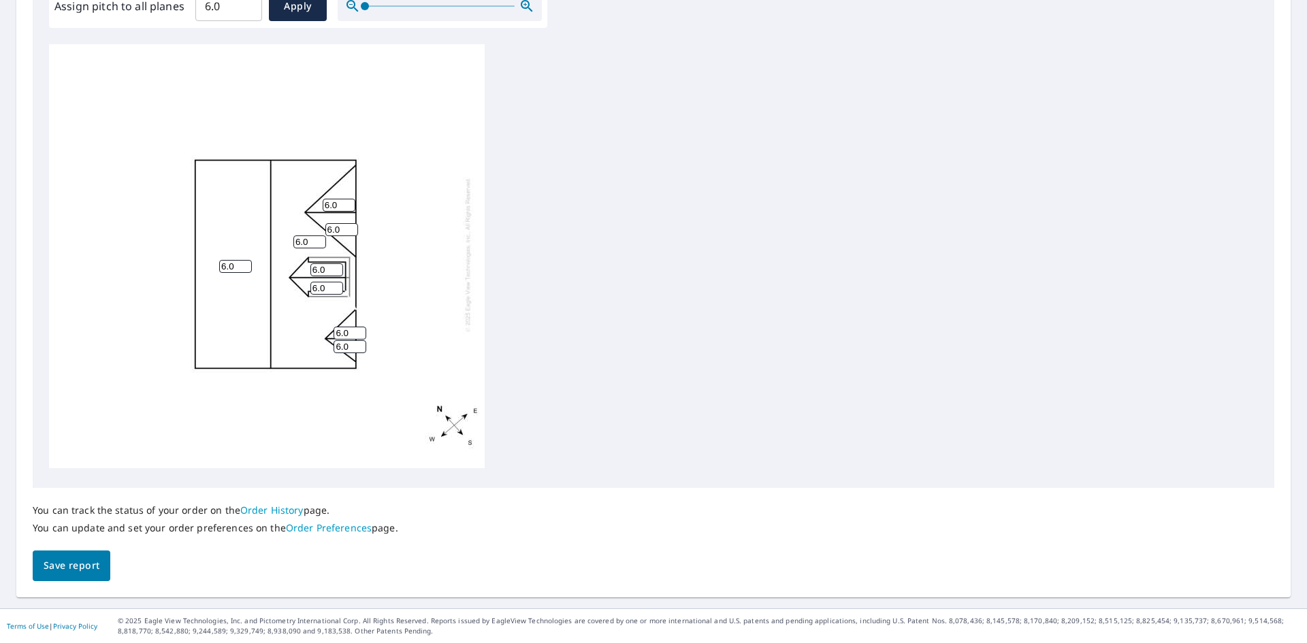  Describe the element at coordinates (28, 626) in the screenshot. I see `a: Terms of Use` at that location.